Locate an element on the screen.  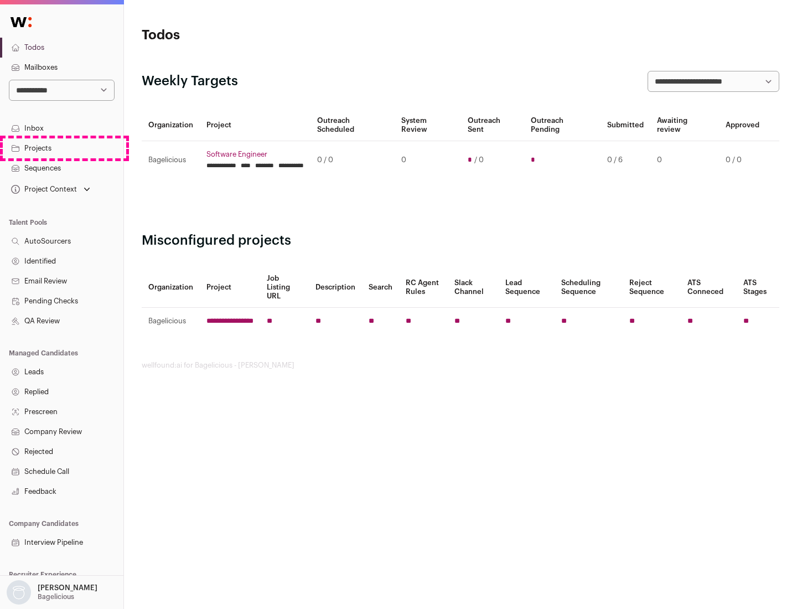
th: Slack Channel is located at coordinates (473, 287).